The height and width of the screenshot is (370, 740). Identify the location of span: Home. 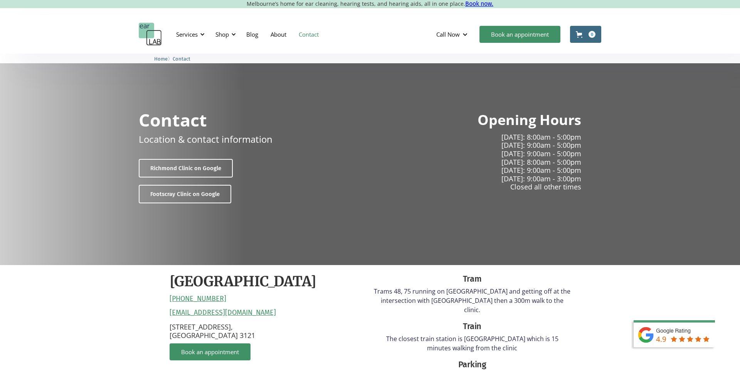
(161, 59).